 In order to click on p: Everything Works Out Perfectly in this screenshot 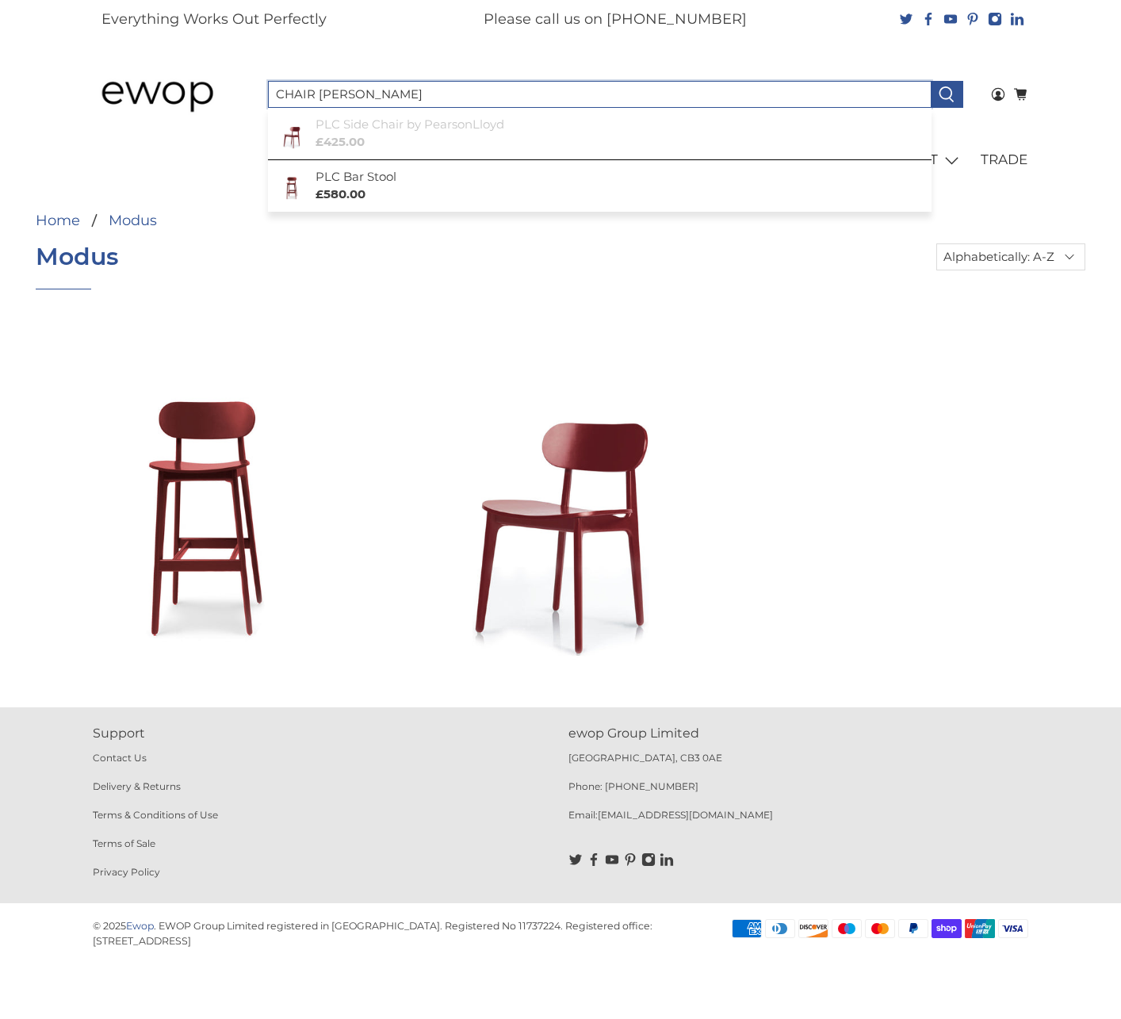, I will do `click(214, 19)`.